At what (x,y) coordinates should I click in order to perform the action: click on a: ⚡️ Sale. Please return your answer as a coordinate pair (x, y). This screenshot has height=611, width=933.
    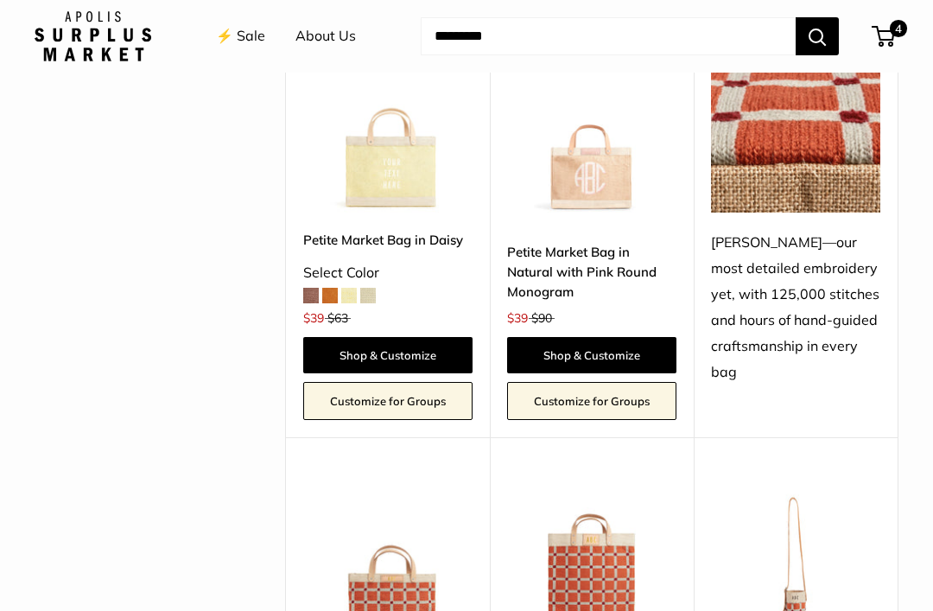
    Looking at the image, I should click on (240, 36).